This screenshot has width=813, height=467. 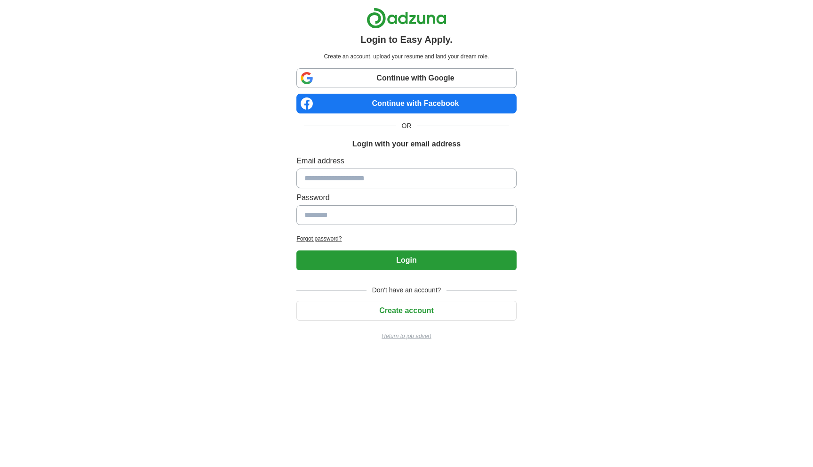 I want to click on p: Create an account, upload your resume and land your dream role., so click(x=406, y=56).